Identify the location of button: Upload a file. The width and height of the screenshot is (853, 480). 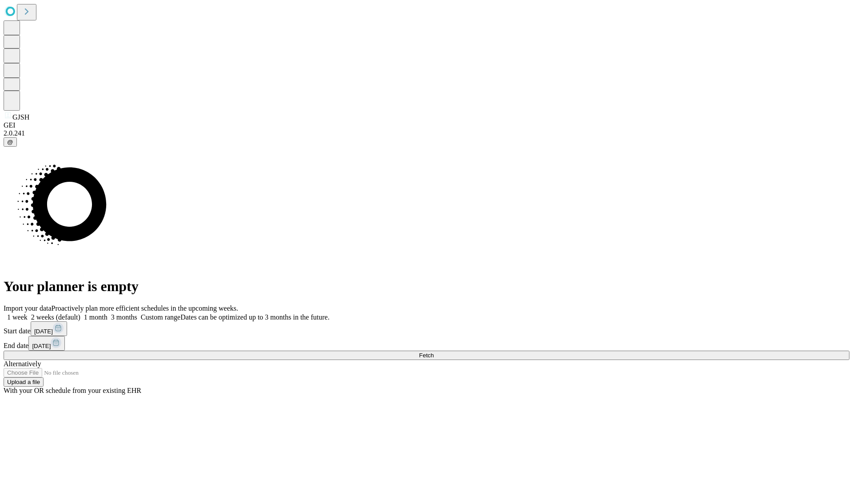
(24, 382).